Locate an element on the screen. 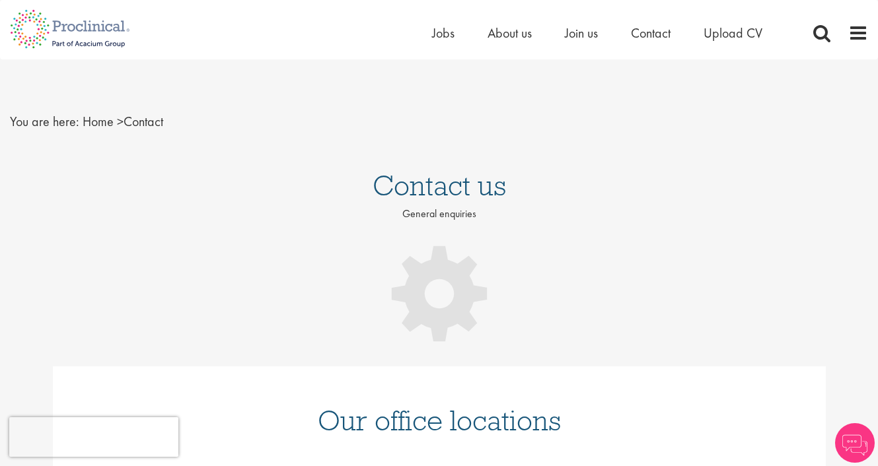 This screenshot has width=878, height=466. span: Join us is located at coordinates (581, 33).